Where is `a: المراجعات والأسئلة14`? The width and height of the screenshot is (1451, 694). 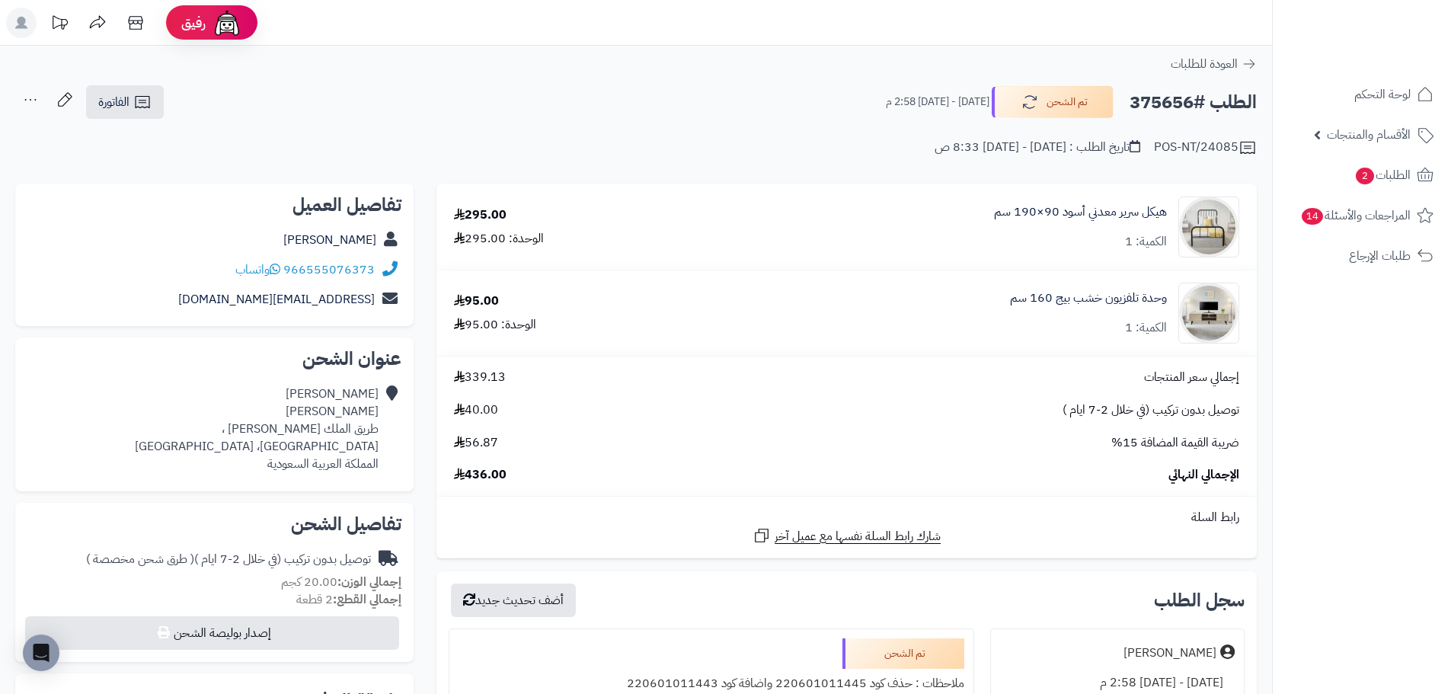
a: المراجعات والأسئلة14 is located at coordinates (1362, 216).